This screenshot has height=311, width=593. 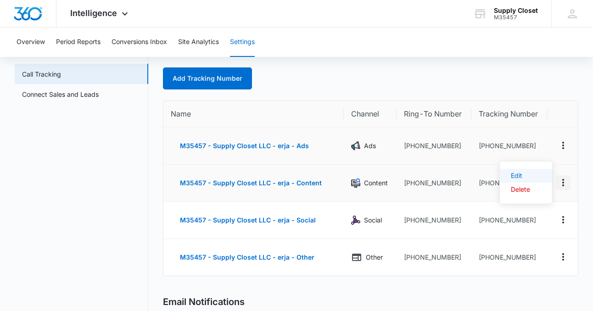 What do you see at coordinates (204, 302) in the screenshot?
I see `h2: Email Notifications` at bounding box center [204, 302].